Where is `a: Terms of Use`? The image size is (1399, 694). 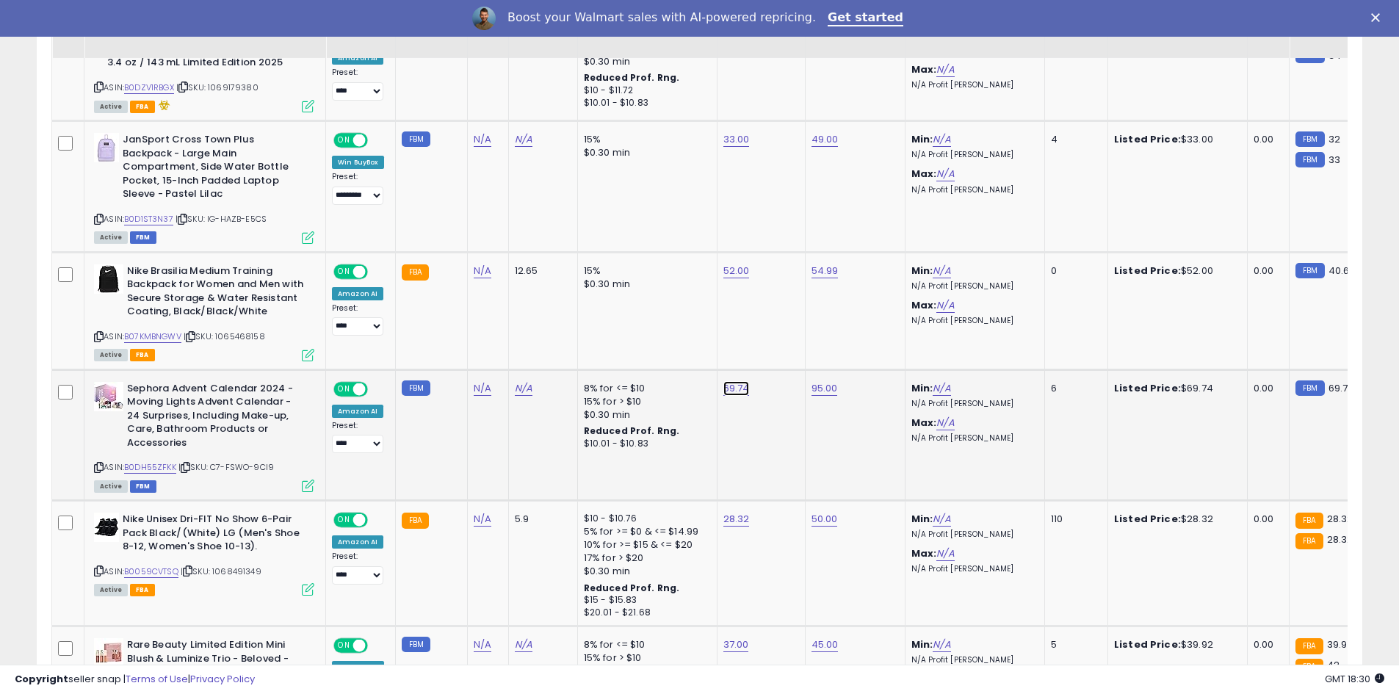 a: Terms of Use is located at coordinates (156, 679).